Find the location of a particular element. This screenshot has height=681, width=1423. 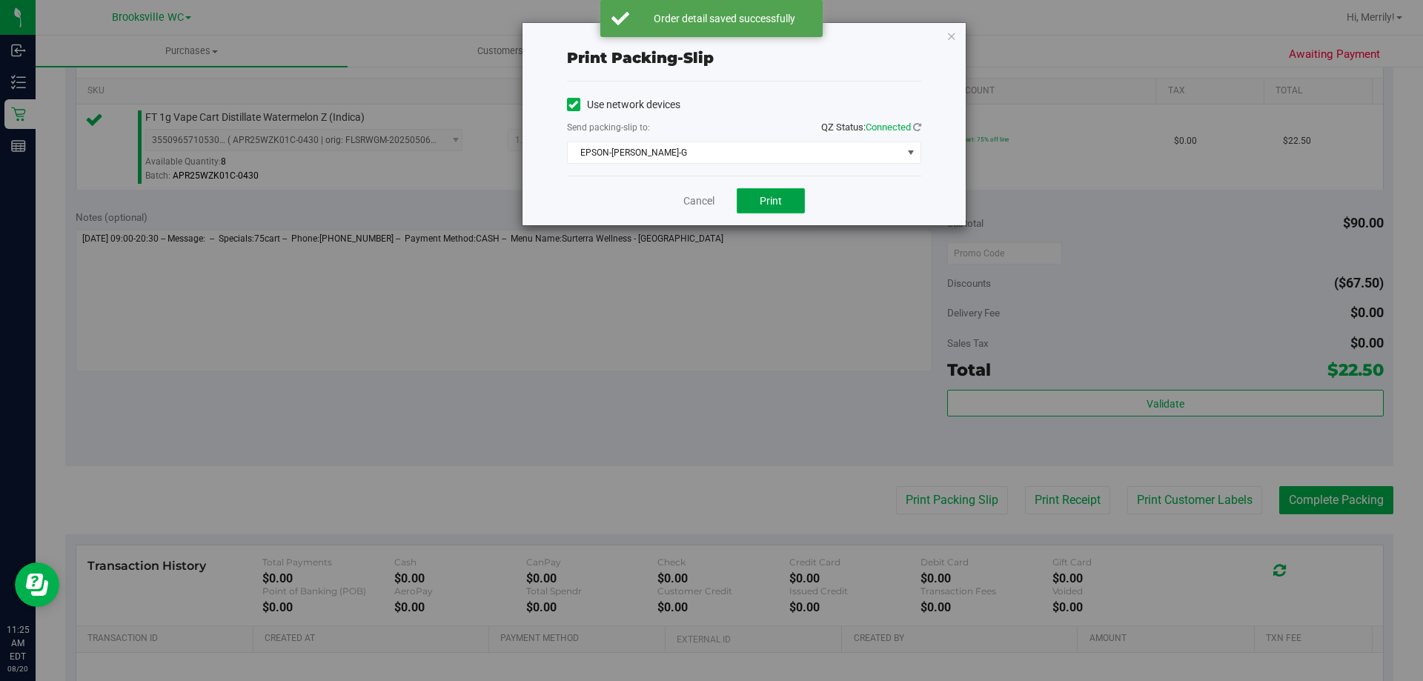

span: QZ Status: is located at coordinates (871, 127).